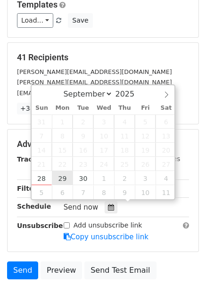 This screenshot has height=293, width=206. Describe the element at coordinates (166, 135) in the screenshot. I see `span: September 13, 2025` at that location.